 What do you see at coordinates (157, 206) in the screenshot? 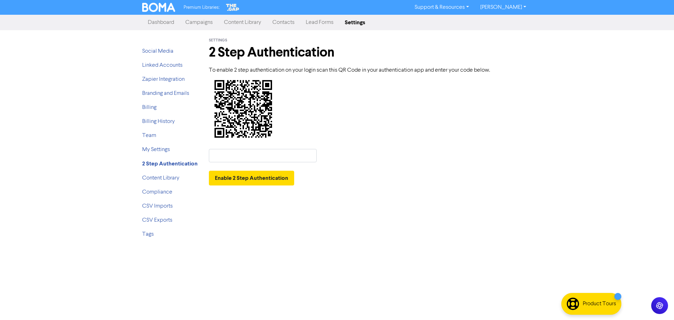
I see `a: CSV Imports` at bounding box center [157, 206].